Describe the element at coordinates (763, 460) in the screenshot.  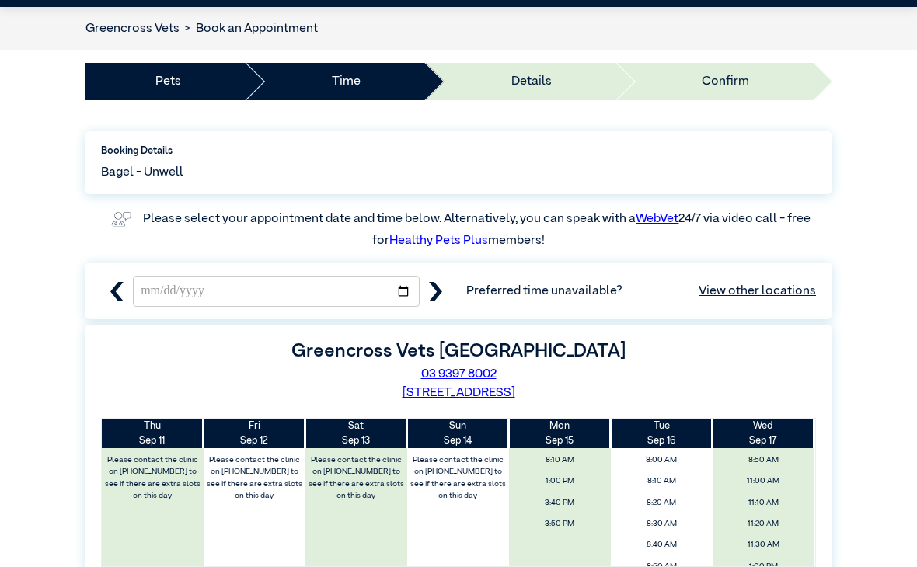
I see `span: 8:50 AM` at that location.